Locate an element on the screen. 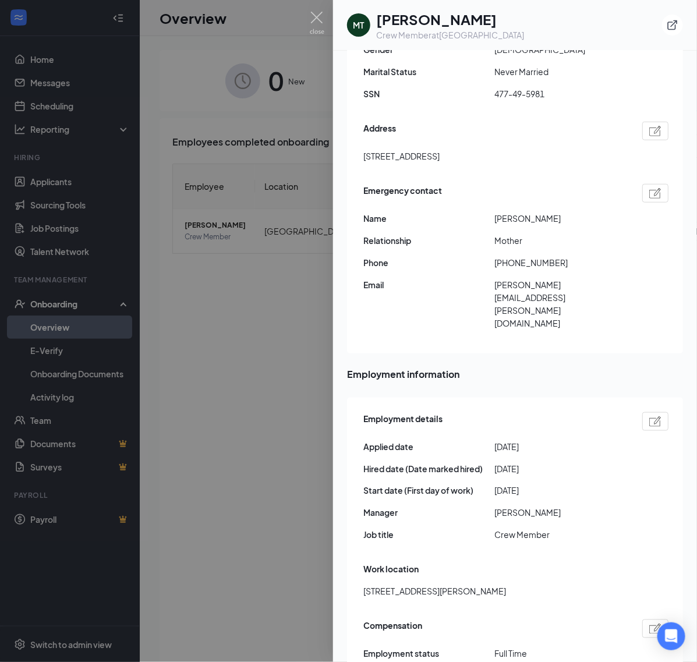 The width and height of the screenshot is (697, 662). span: Name is located at coordinates (429, 218).